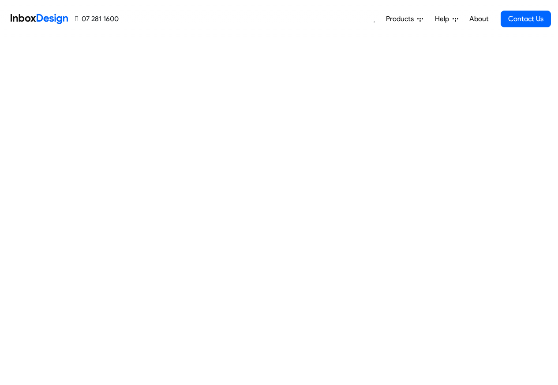 The image size is (558, 385). What do you see at coordinates (526, 19) in the screenshot?
I see `a: Contact Us` at bounding box center [526, 19].